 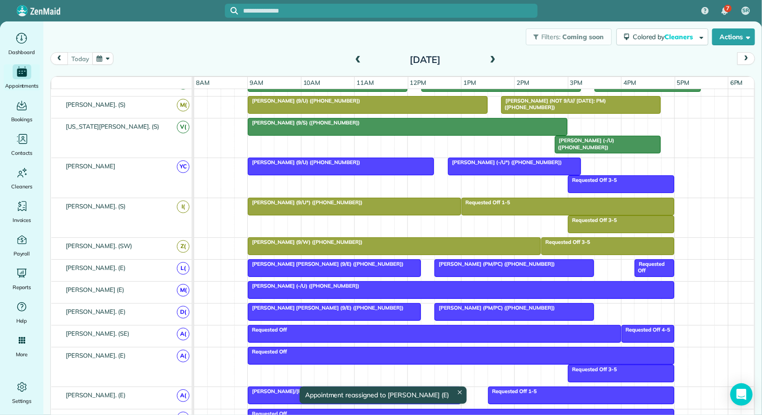 What do you see at coordinates (22, 254) in the screenshot?
I see `span: Payroll` at bounding box center [22, 254].